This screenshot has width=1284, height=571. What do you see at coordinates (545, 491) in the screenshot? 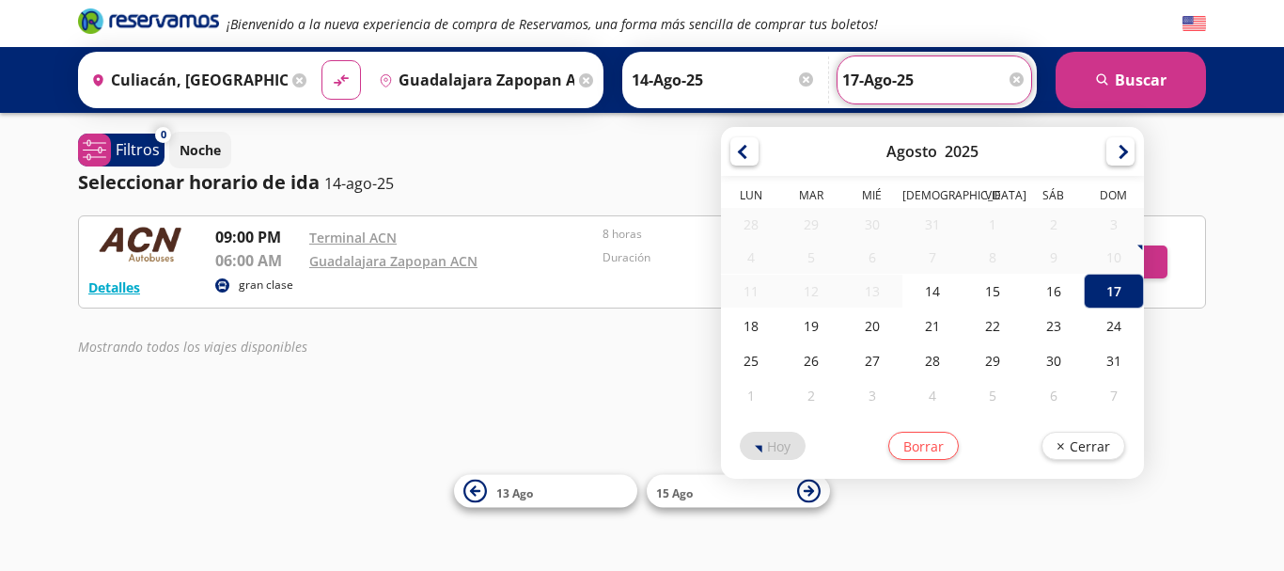
I see `button: 13 Ago` at bounding box center [545, 491].